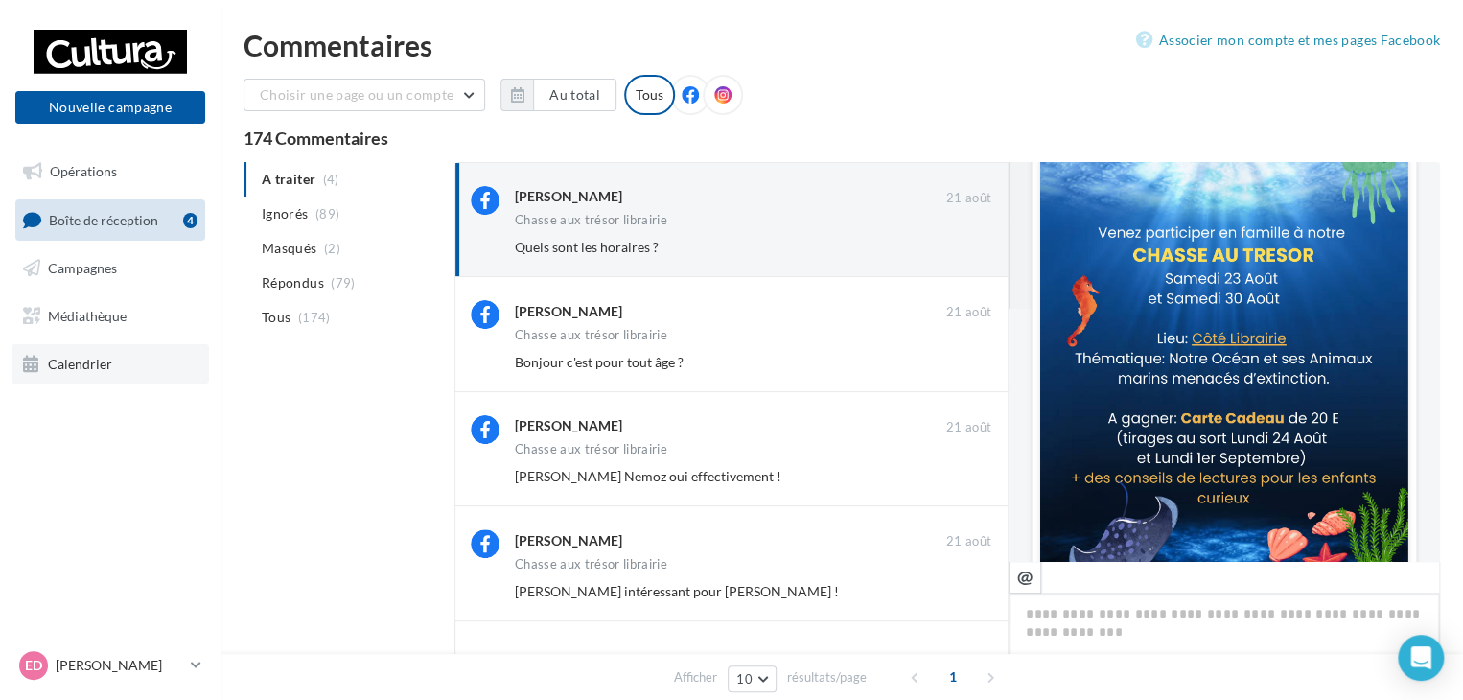 The image size is (1463, 700). I want to click on span: Médiathèque, so click(87, 315).